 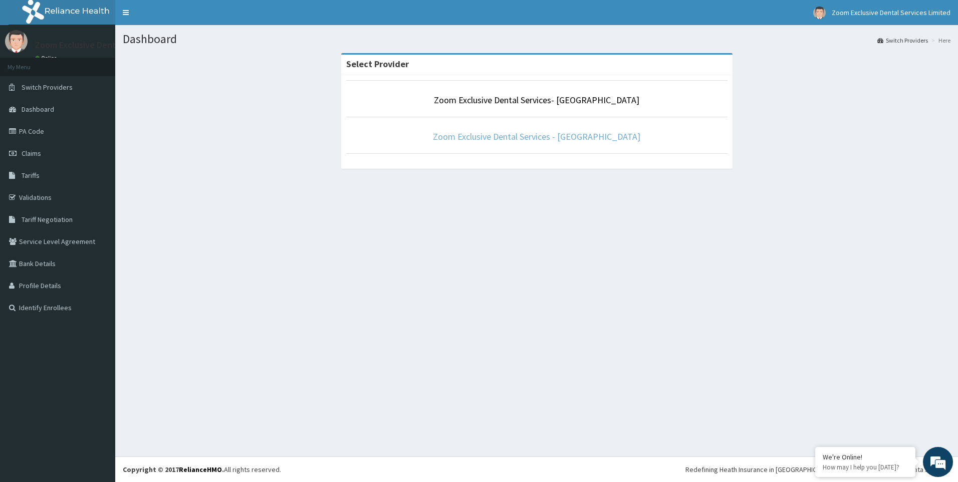 What do you see at coordinates (865, 457) in the screenshot?
I see `div: We're Online!` at bounding box center [865, 457].